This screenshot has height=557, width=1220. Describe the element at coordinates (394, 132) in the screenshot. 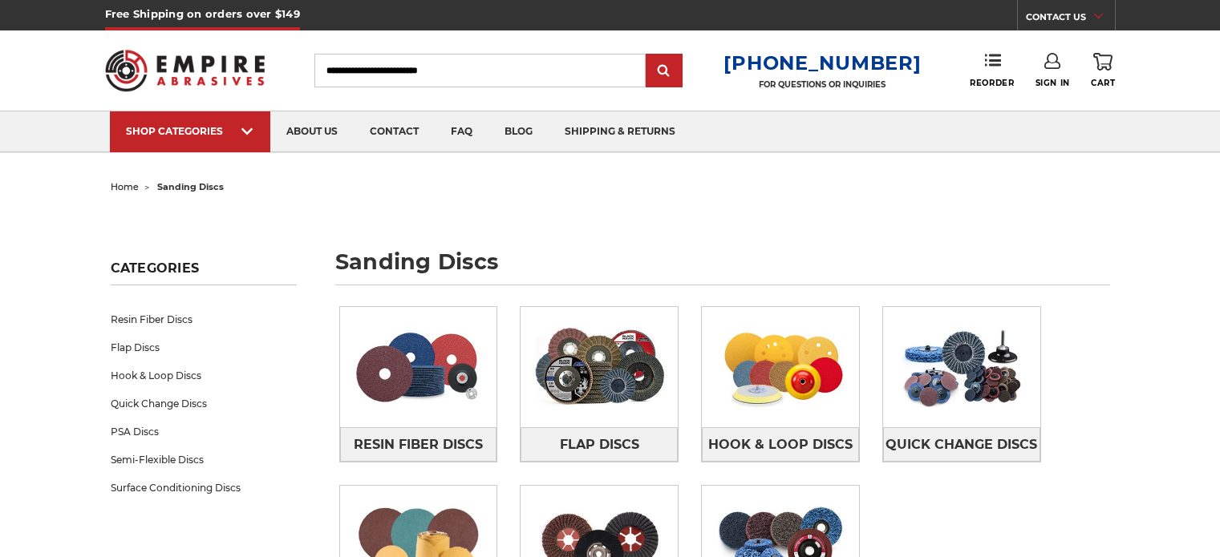

I see `a: contact` at that location.